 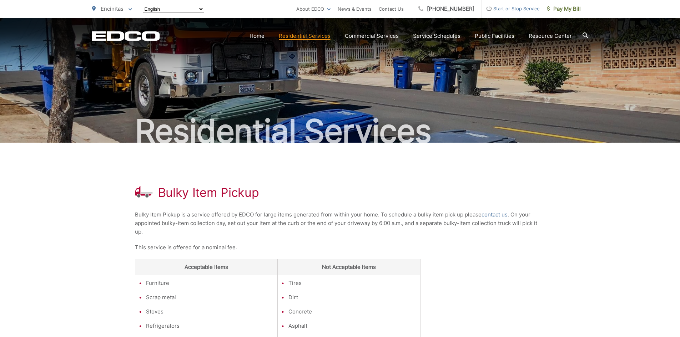 I want to click on a: About EDCO, so click(x=314, y=9).